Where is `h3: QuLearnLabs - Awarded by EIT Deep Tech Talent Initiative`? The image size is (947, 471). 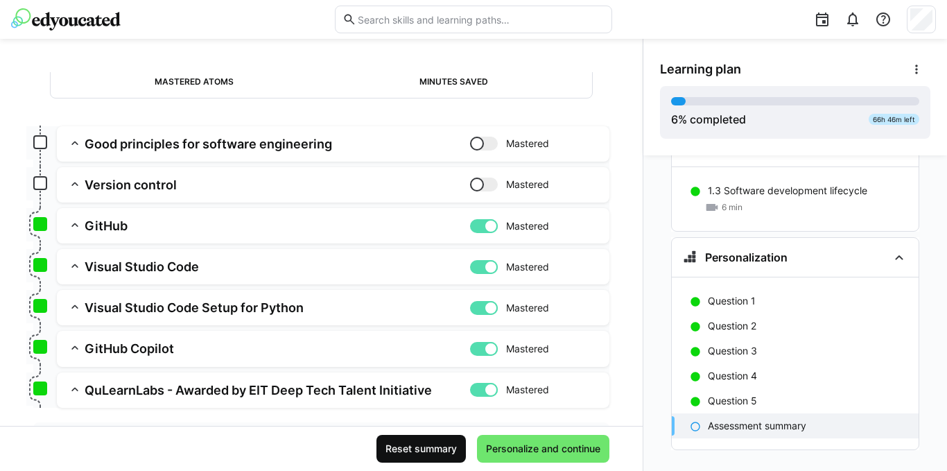 h3: QuLearnLabs - Awarded by EIT Deep Tech Talent Initiative is located at coordinates (277, 390).